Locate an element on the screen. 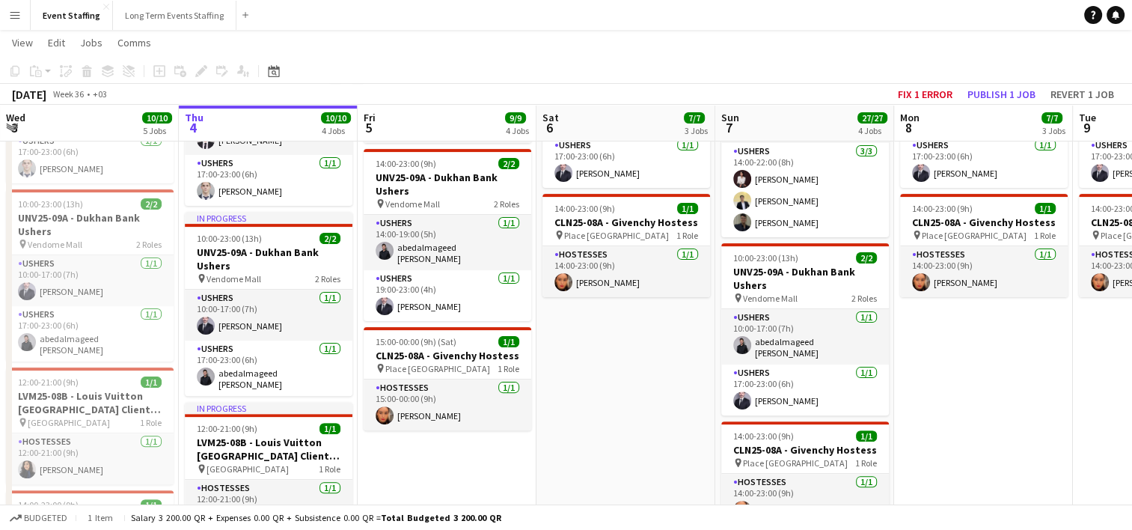 The width and height of the screenshot is (1132, 530). button: Publish 1 job is located at coordinates (1001, 94).